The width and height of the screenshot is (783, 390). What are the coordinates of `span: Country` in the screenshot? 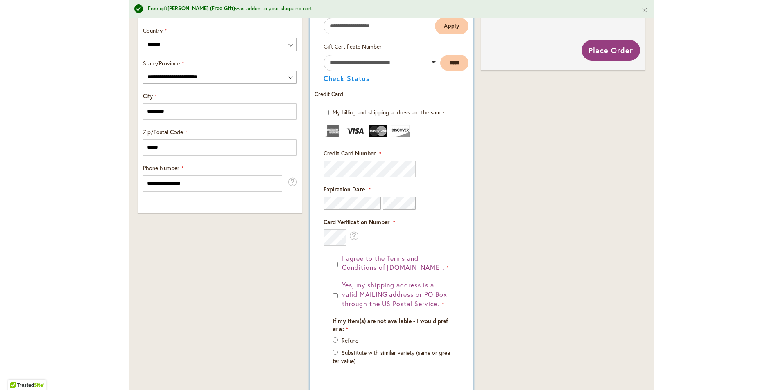 It's located at (153, 30).